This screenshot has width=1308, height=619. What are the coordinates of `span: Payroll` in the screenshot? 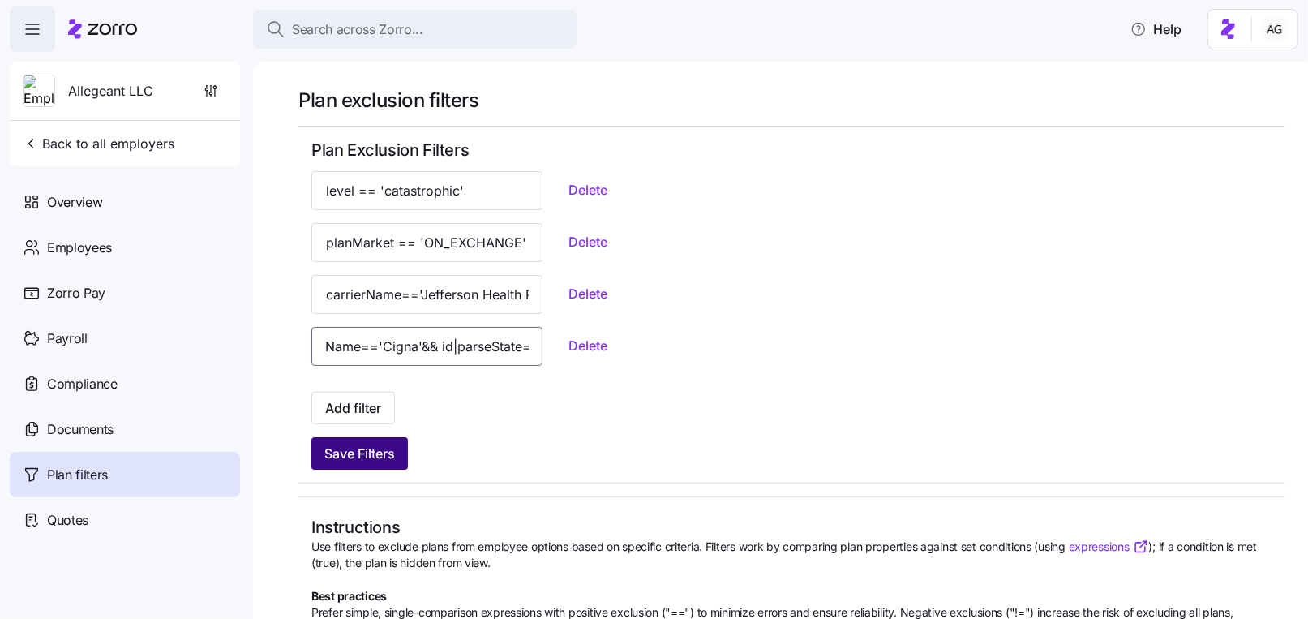 It's located at (67, 338).